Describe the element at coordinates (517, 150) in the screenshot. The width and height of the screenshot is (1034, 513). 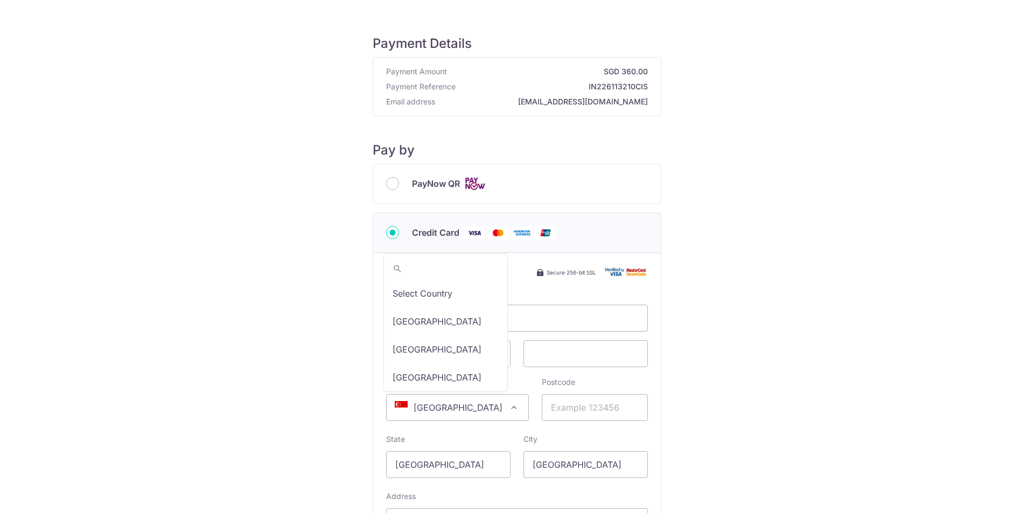
I see `h5: Pay by` at that location.